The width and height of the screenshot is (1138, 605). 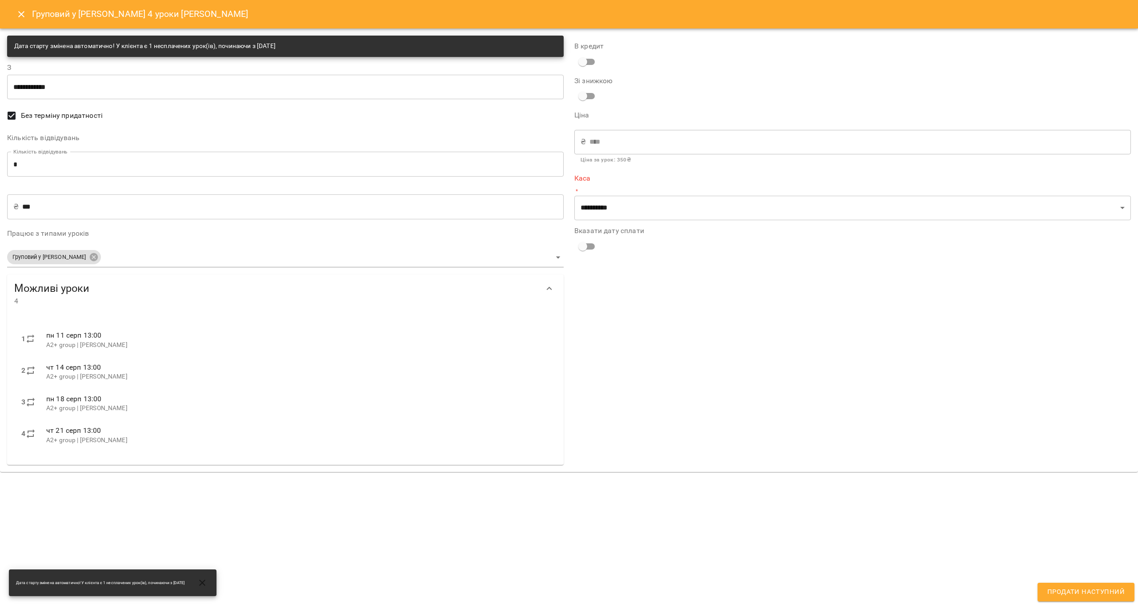 I want to click on label: 4, so click(x=23, y=433).